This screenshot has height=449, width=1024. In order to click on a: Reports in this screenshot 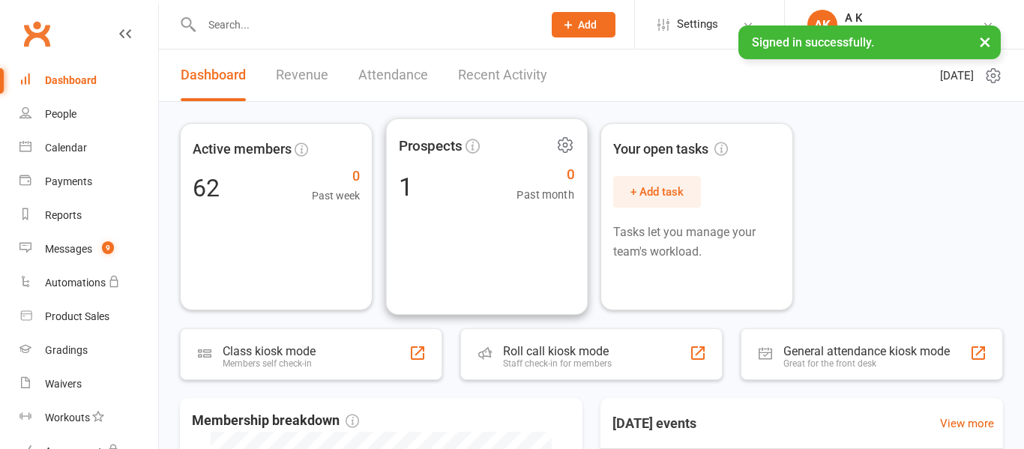, I will do `click(88, 215)`.